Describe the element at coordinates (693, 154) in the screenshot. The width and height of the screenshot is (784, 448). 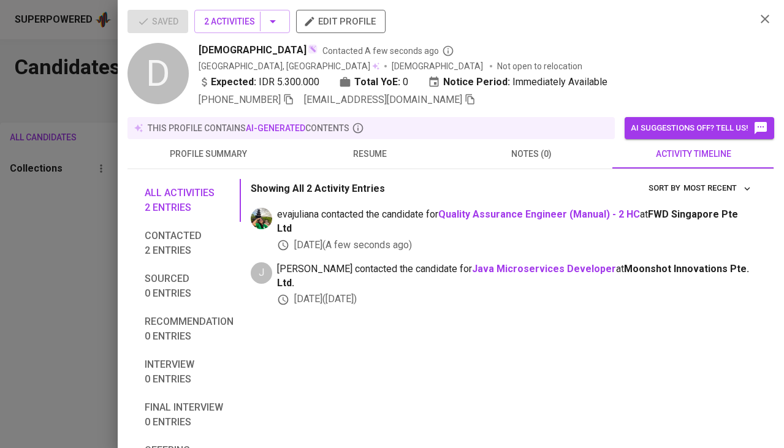
I see `span: activity timeline` at that location.